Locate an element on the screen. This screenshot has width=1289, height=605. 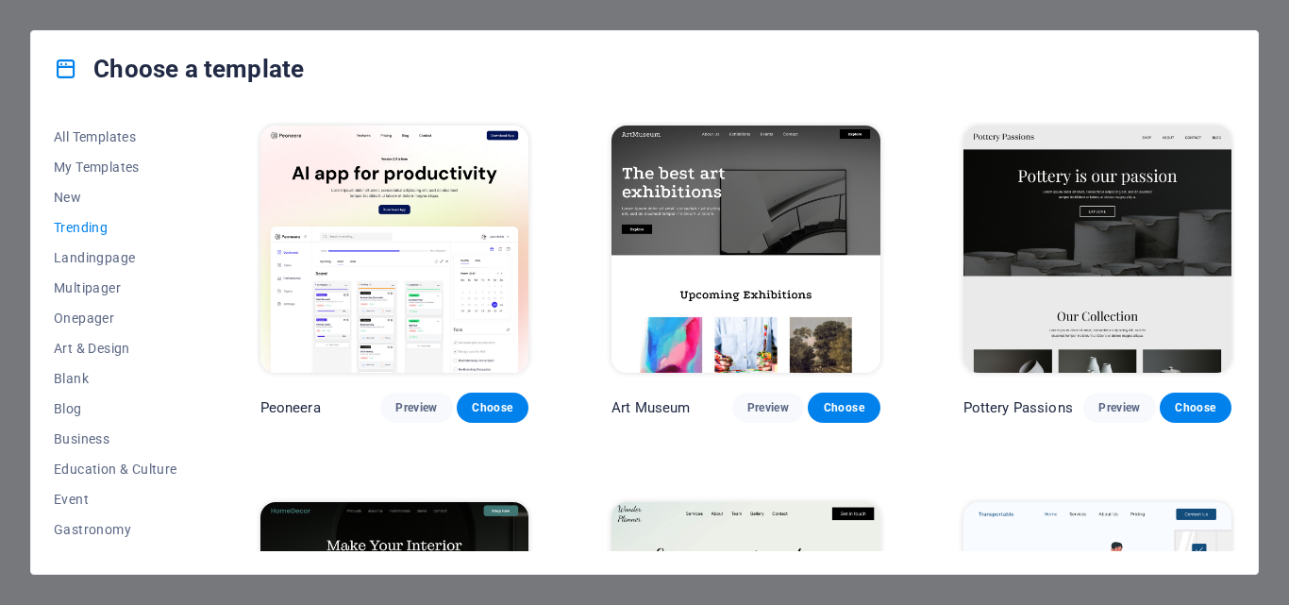
button: Event is located at coordinates (115, 499).